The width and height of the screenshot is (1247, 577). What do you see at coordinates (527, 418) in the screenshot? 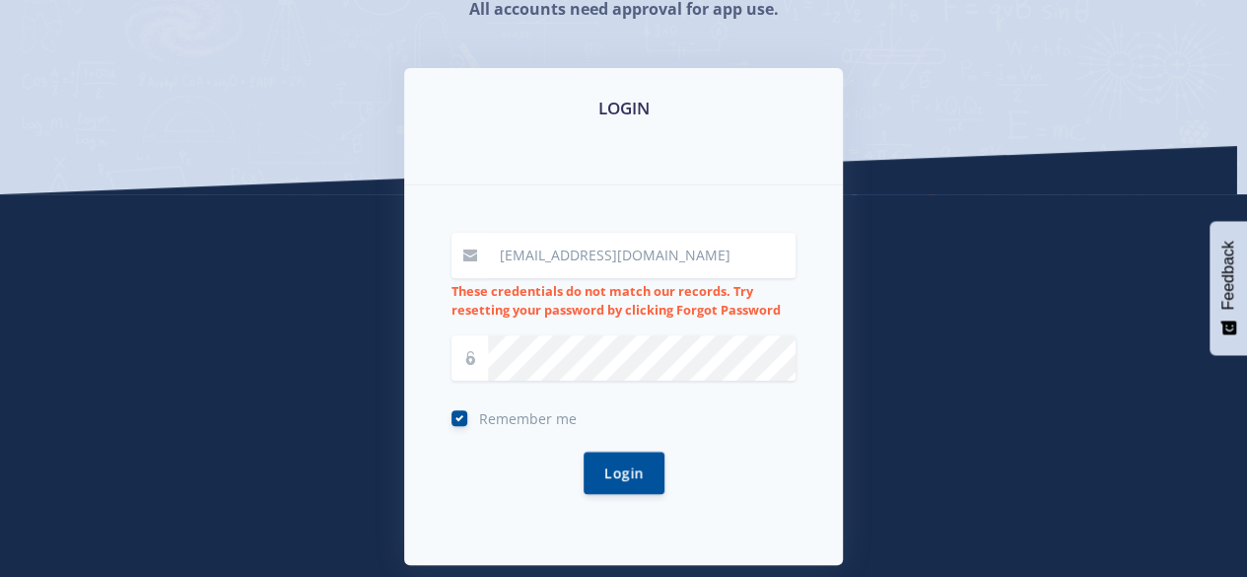
I see `span: Remember me` at bounding box center [527, 418].